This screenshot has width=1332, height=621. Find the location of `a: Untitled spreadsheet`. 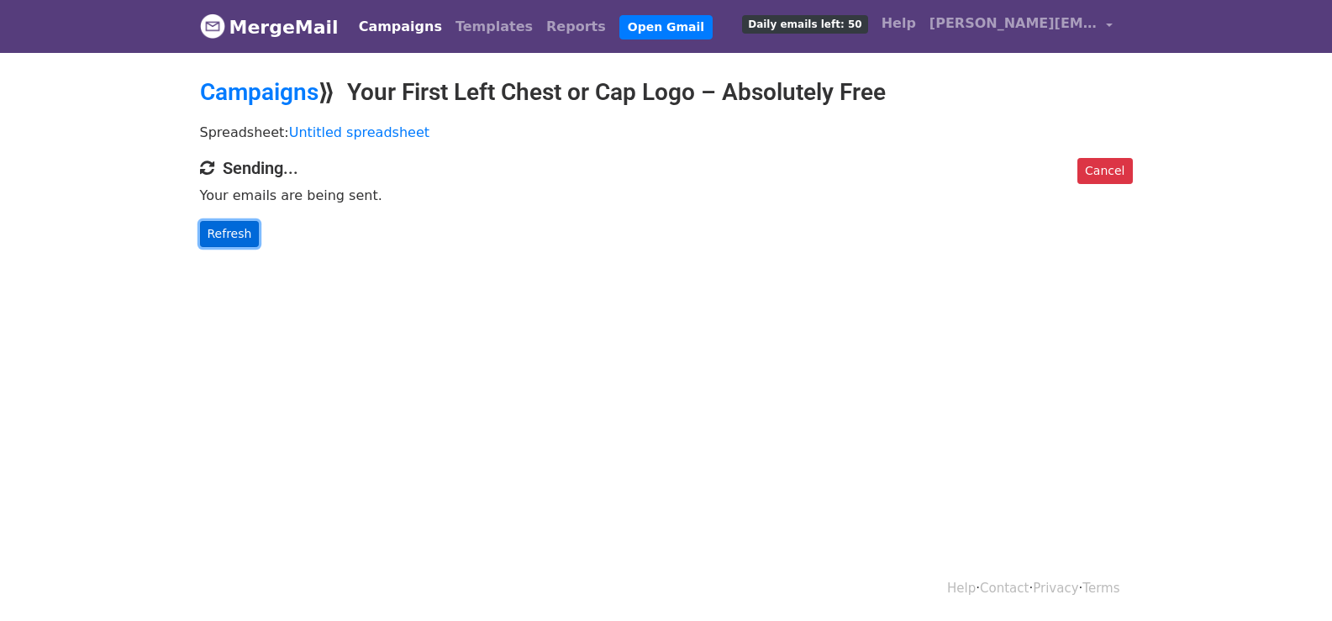

a: Untitled spreadsheet is located at coordinates (359, 132).